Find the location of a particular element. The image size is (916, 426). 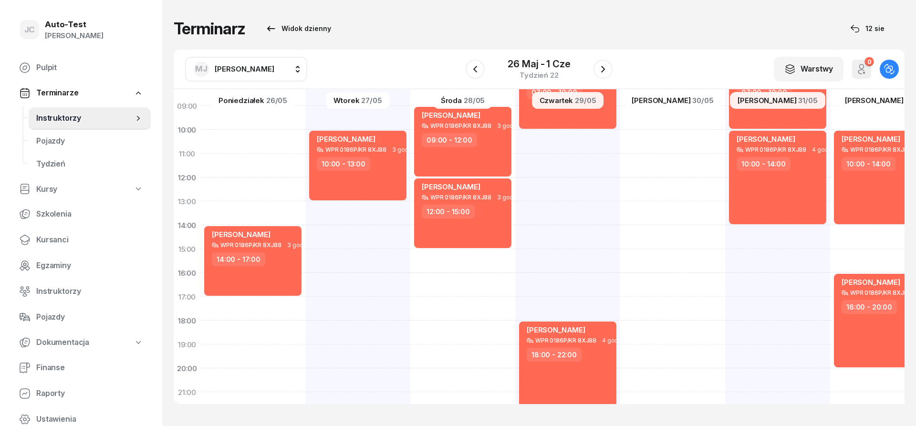

div: Warstwy is located at coordinates (809, 69).